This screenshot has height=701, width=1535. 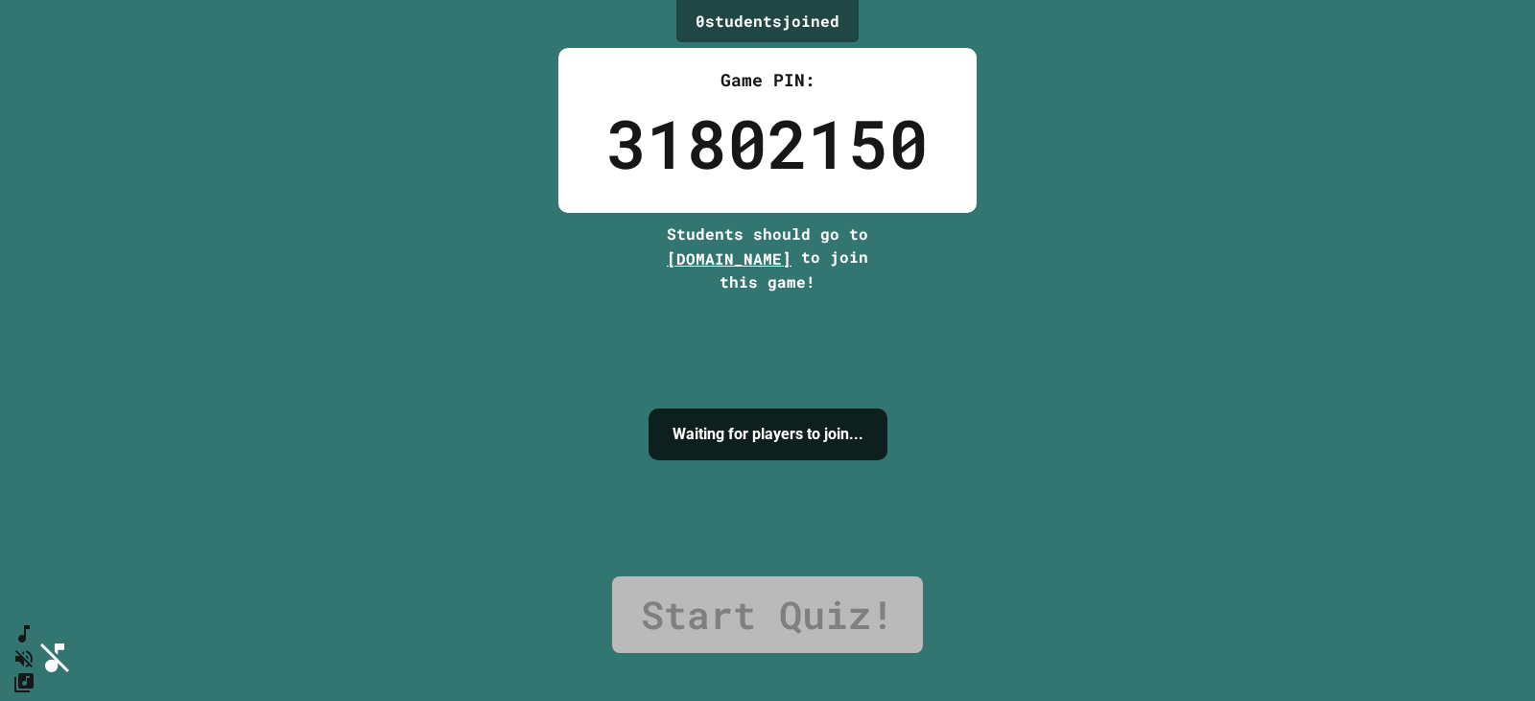 I want to click on a: Start Quiz!, so click(x=767, y=615).